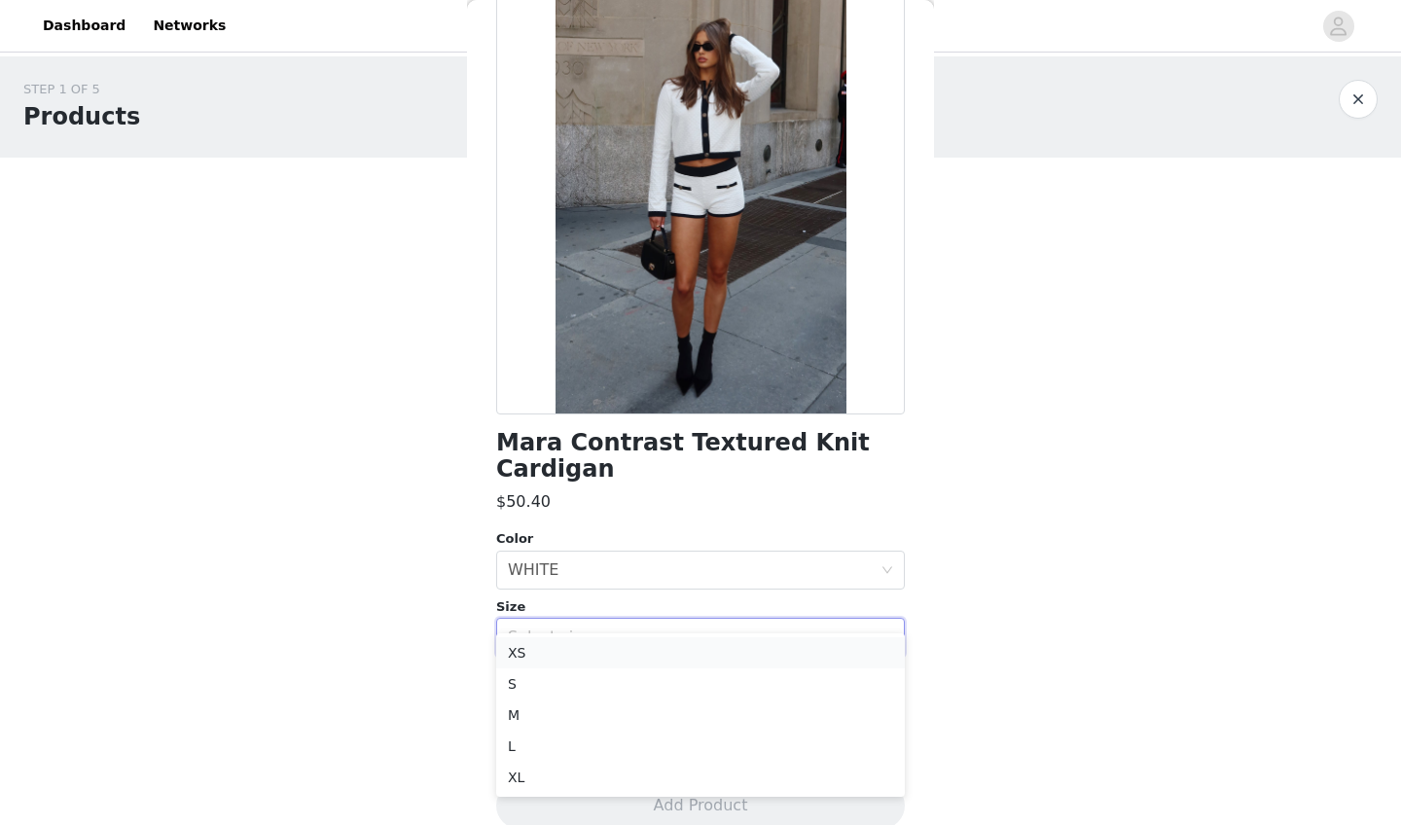 This screenshot has width=1401, height=825. Describe the element at coordinates (533, 570) in the screenshot. I see `div: WHITE` at that location.